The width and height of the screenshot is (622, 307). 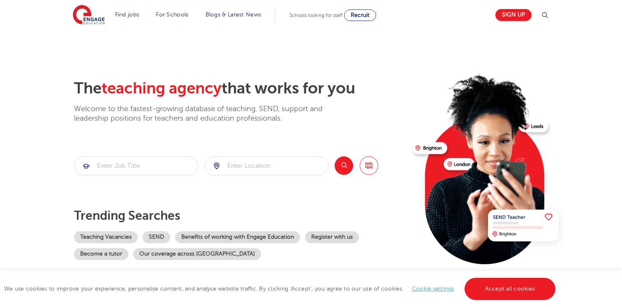 What do you see at coordinates (240, 88) in the screenshot?
I see `h2: The that works for you` at bounding box center [240, 88].